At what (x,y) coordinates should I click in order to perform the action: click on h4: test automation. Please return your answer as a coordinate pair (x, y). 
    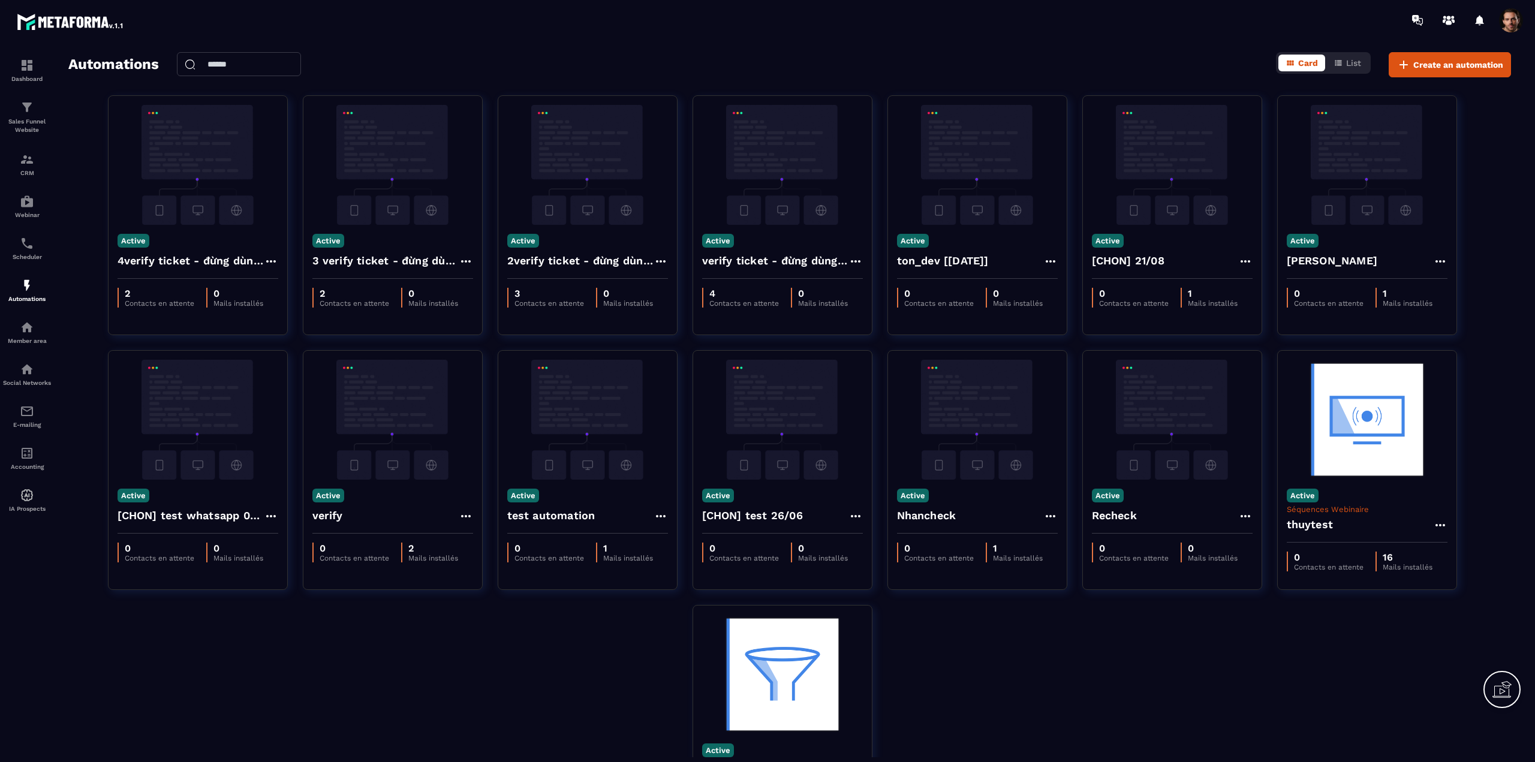
    Looking at the image, I should click on (551, 515).